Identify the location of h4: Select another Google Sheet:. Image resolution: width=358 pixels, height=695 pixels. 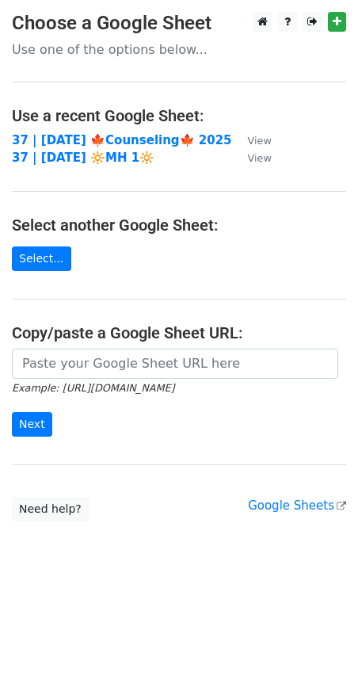
(179, 225).